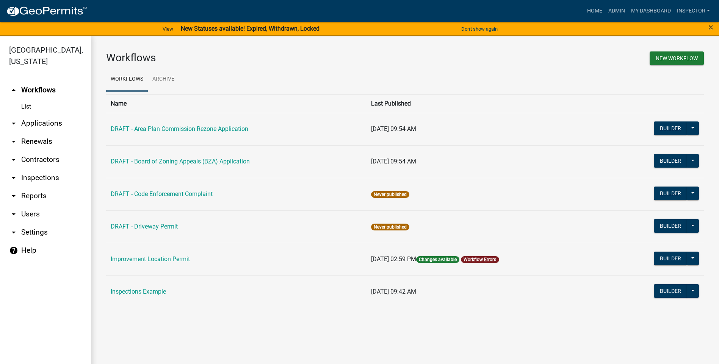 The image size is (719, 364). I want to click on strong: New Statuses available! Expired, Withdrawn, Locked, so click(250, 28).